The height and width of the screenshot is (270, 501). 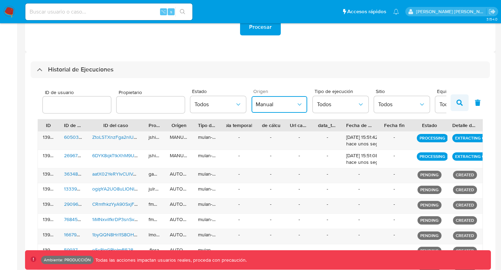 I want to click on a: Salir, so click(x=492, y=11).